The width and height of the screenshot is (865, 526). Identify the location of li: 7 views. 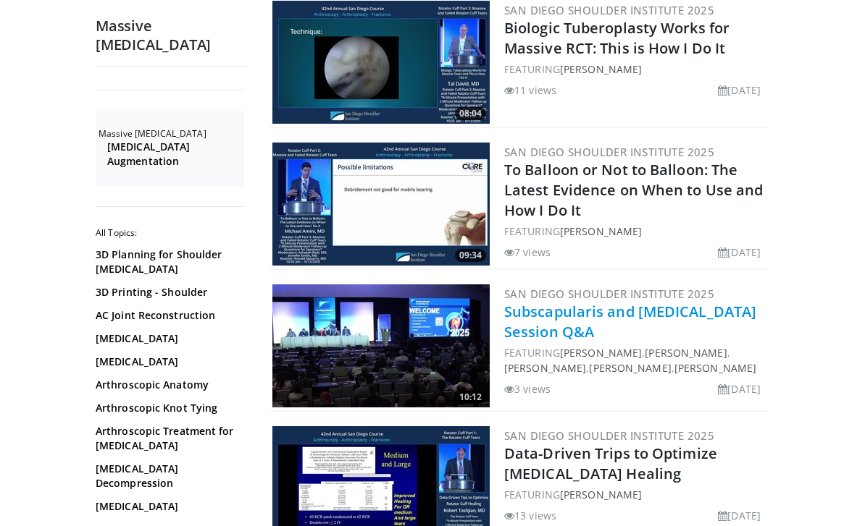
(527, 252).